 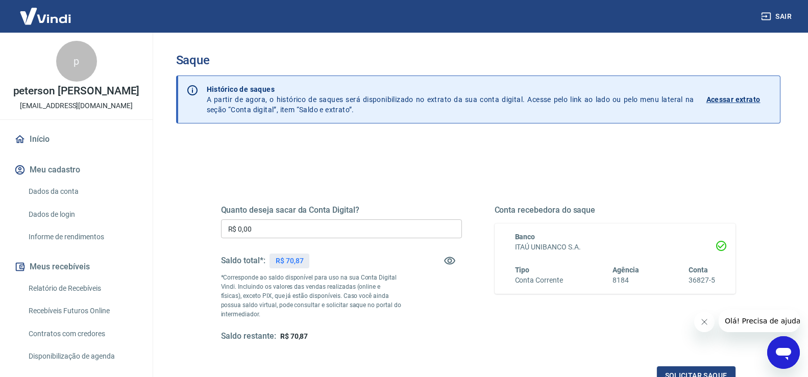 What do you see at coordinates (702, 280) in the screenshot?
I see `h6: 36827-5` at bounding box center [702, 280].